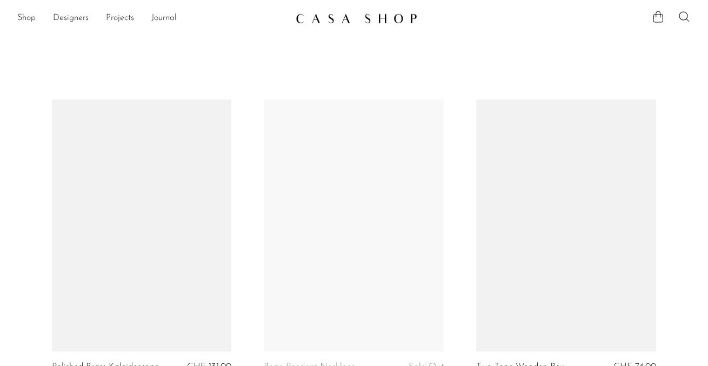  What do you see at coordinates (120, 18) in the screenshot?
I see `a: Projects` at bounding box center [120, 18].